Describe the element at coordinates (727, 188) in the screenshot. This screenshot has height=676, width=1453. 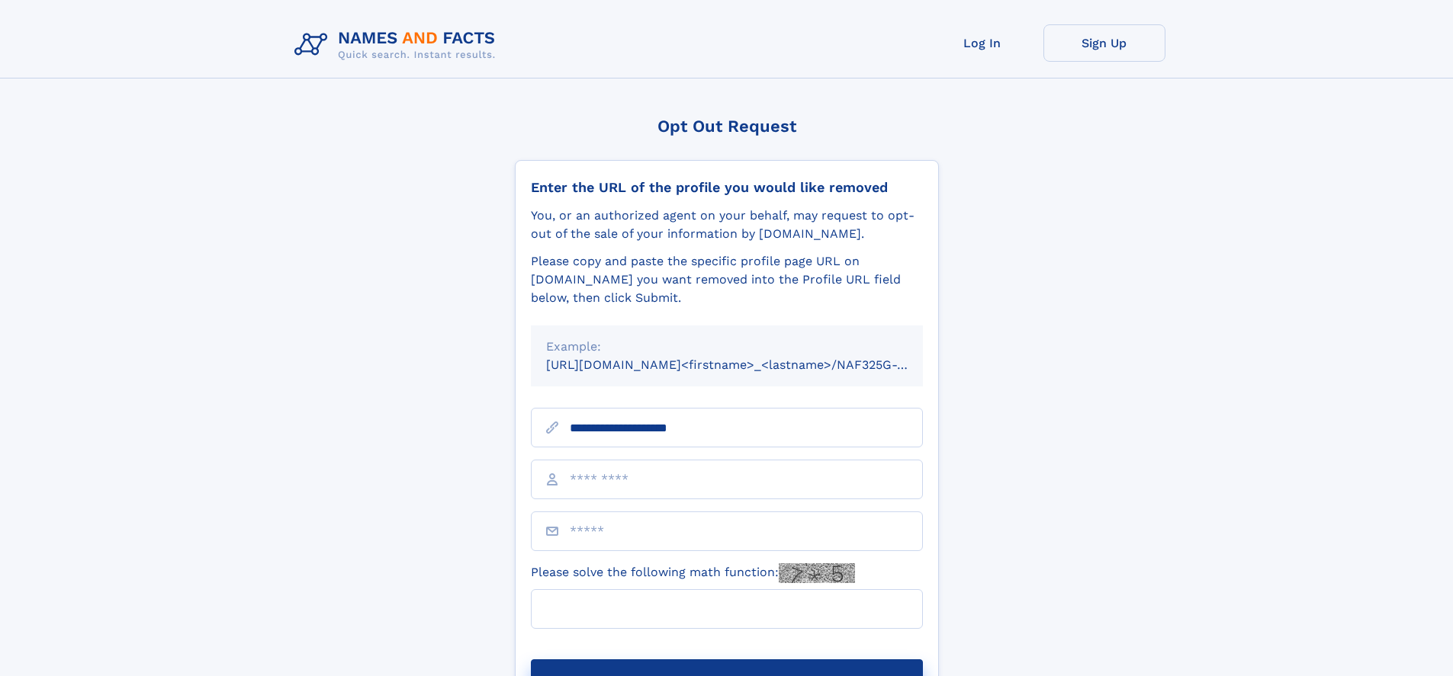
I see `div: Enter the URL of the profile you would like removed` at that location.